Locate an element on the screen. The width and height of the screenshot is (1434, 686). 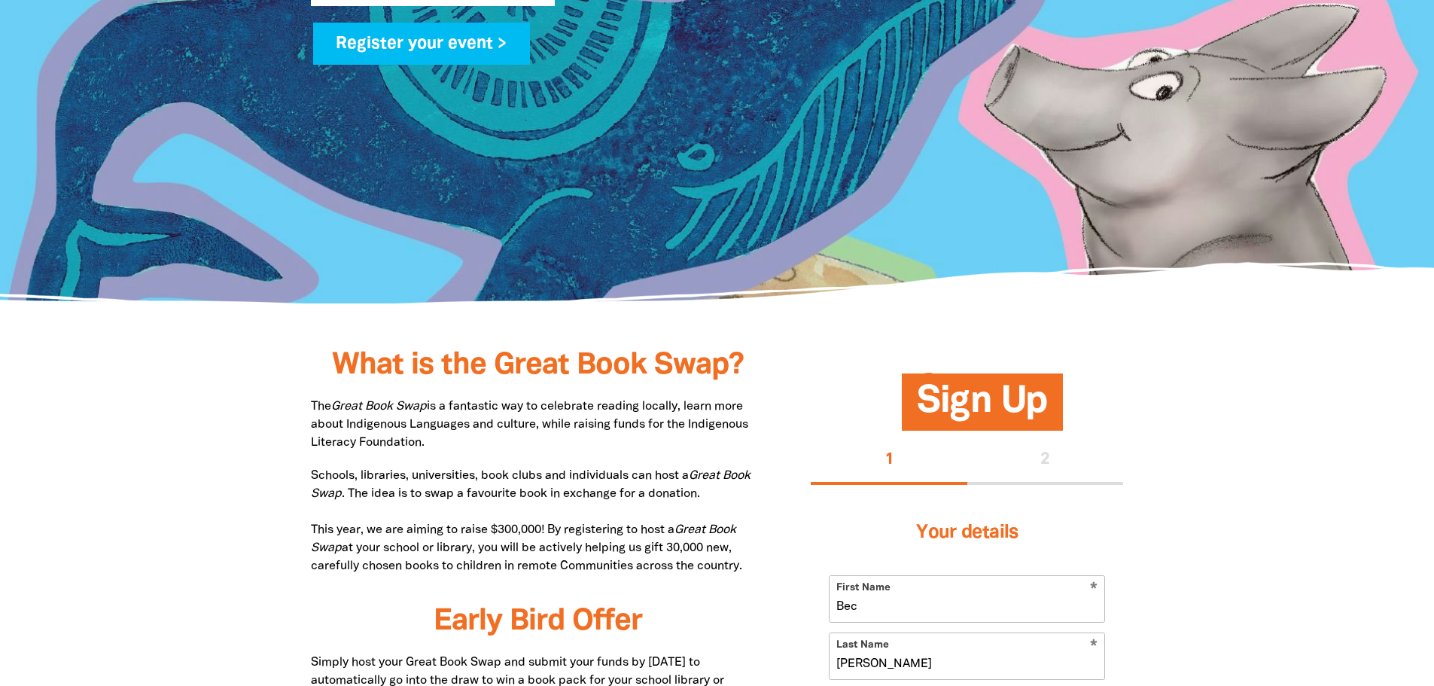
span: Sign Up is located at coordinates (983, 407).